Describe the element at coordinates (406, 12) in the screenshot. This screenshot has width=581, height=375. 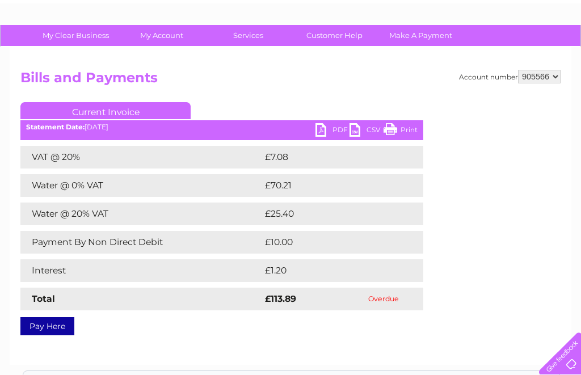
I see `span: 0333 014 3131` at that location.